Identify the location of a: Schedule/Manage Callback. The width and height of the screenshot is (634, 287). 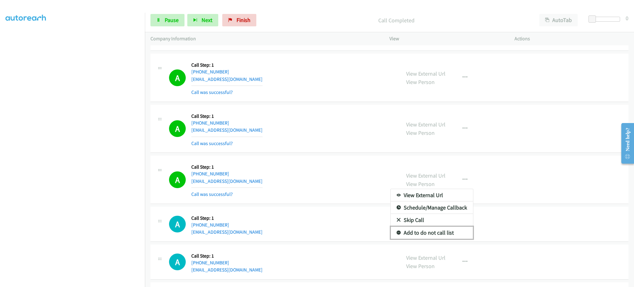
(432, 208).